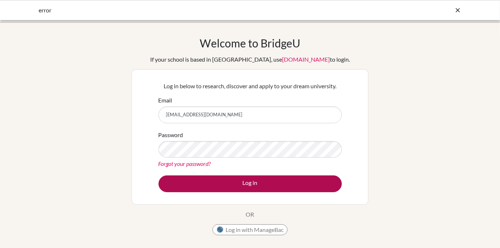  I want to click on p: OR, so click(250, 214).